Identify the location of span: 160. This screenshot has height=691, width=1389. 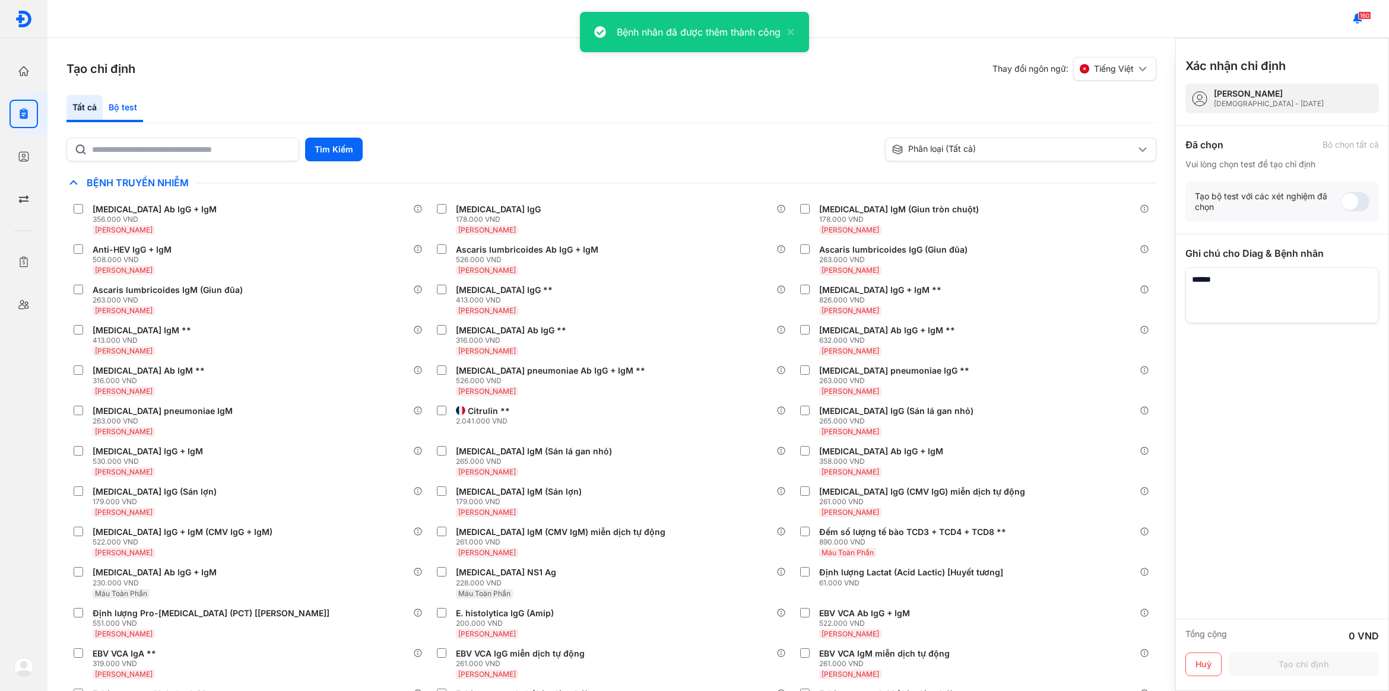
(1364, 15).